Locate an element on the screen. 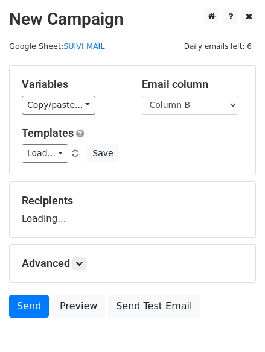 The width and height of the screenshot is (265, 352). h5: Advanced is located at coordinates (132, 263).